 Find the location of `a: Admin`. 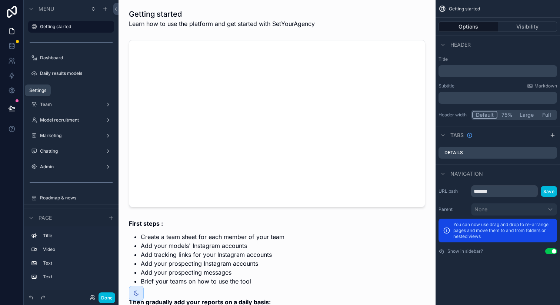

a: Admin is located at coordinates (70, 167).